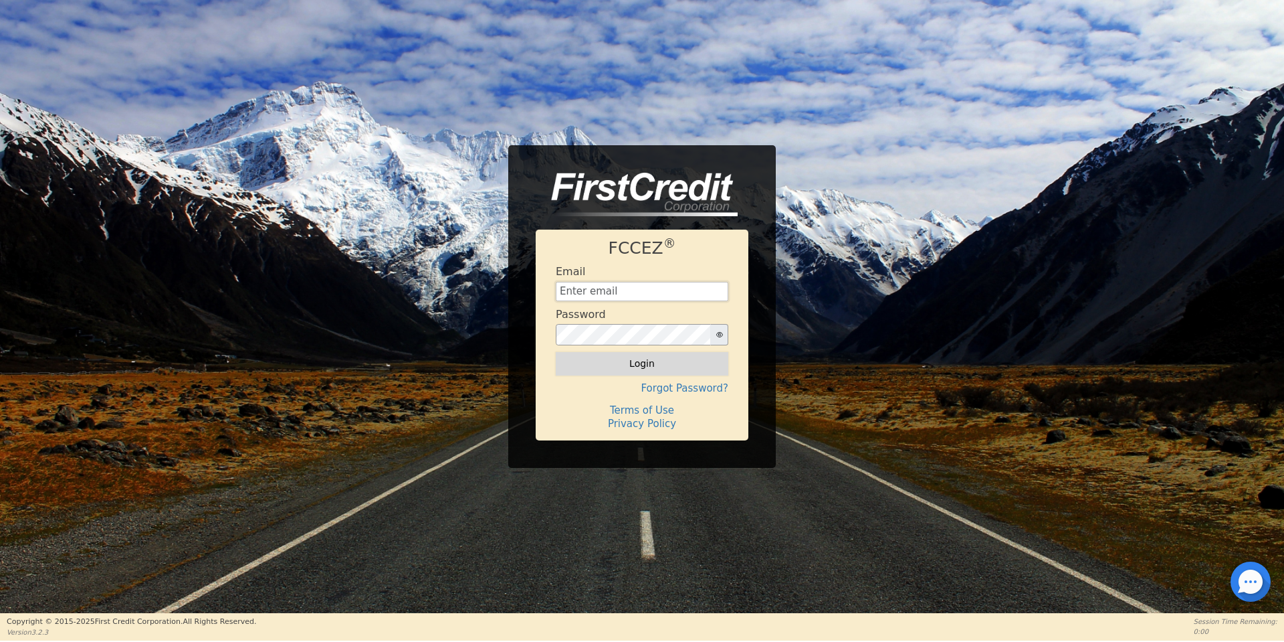  What do you see at coordinates (637, 195) in the screenshot?
I see `img: logo-CMu_cnol.png` at bounding box center [637, 195].